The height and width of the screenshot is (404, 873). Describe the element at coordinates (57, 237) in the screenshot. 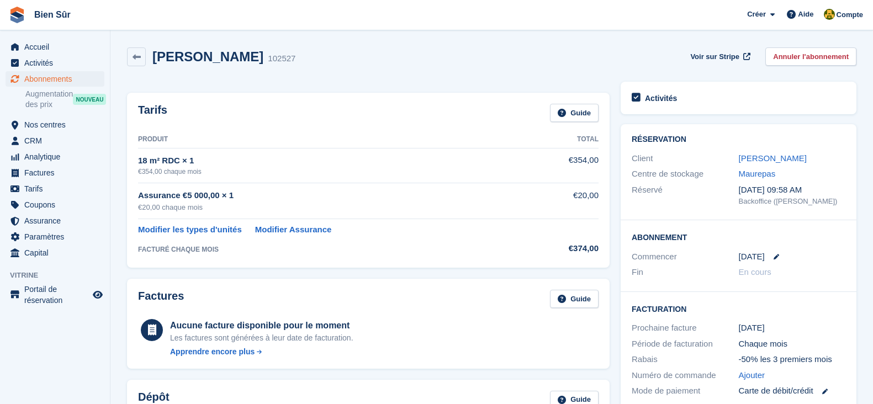

I see `span: Paramètres` at that location.